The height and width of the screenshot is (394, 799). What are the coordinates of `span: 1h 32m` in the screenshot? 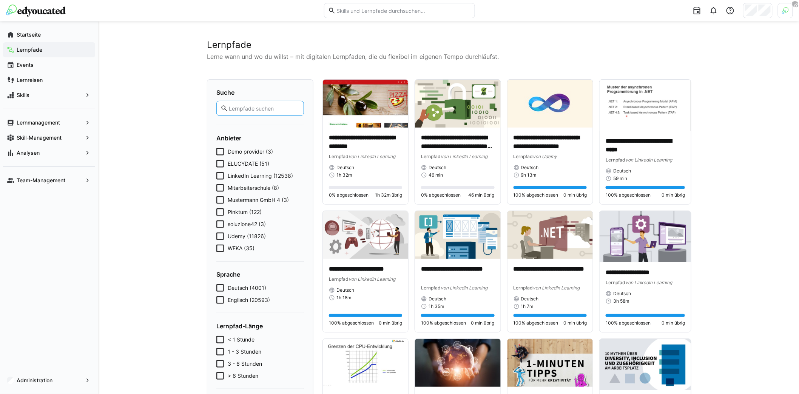 It's located at (344, 175).